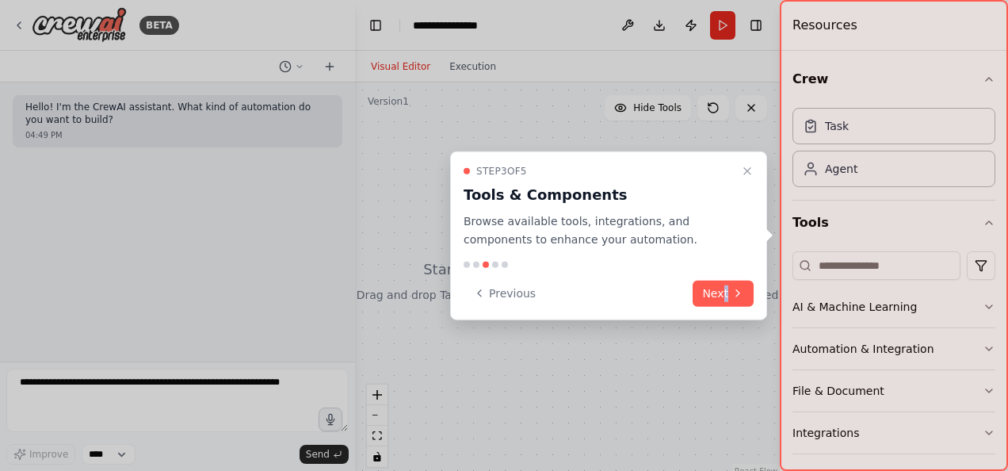 The width and height of the screenshot is (1008, 471). Describe the element at coordinates (376, 25) in the screenshot. I see `button: Hide left sidebar` at that location.